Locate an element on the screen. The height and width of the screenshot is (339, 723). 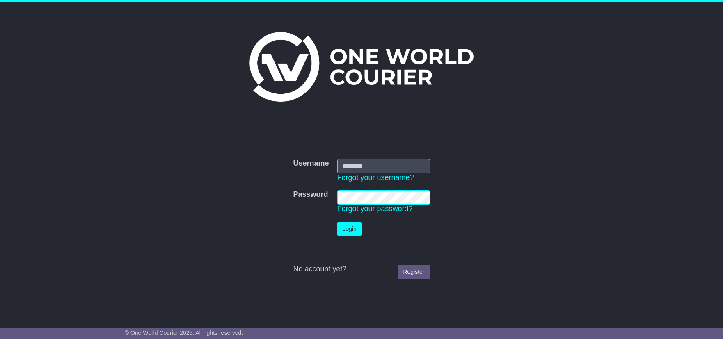
span: © One World Courier 2025. All rights reserved. is located at coordinates (184, 333).